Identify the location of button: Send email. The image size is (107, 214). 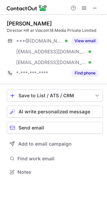
(55, 128).